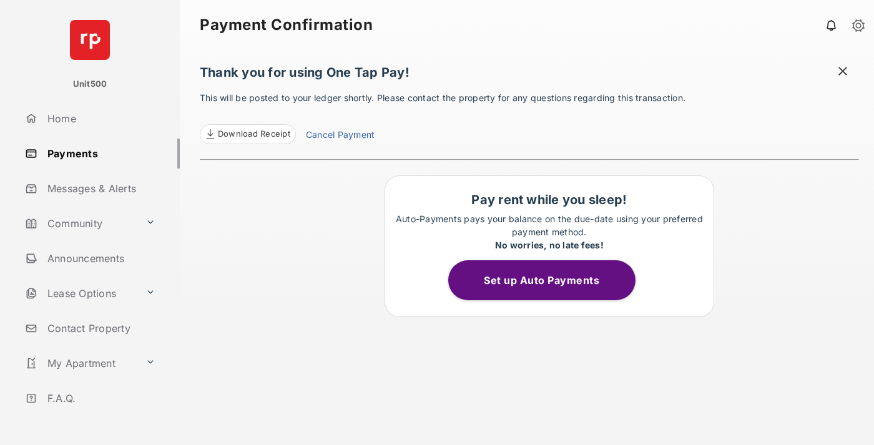  I want to click on a: Set up Auto Payments, so click(549, 280).